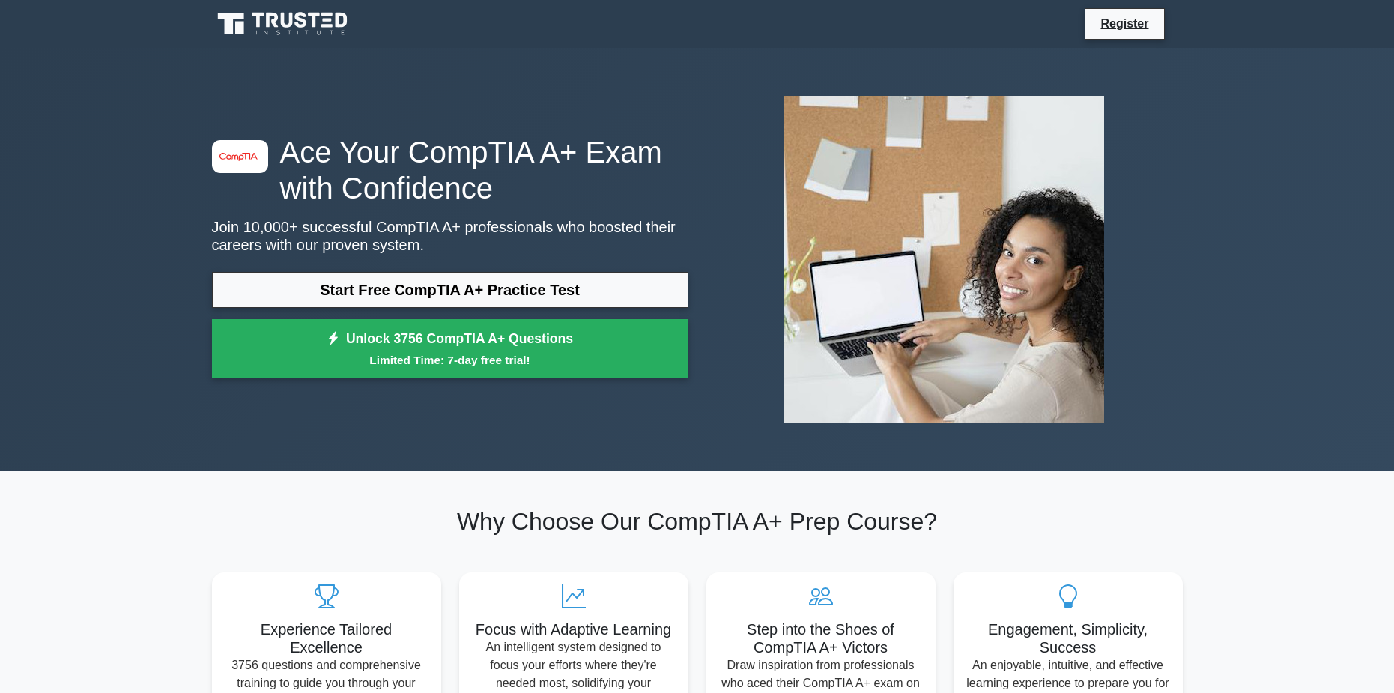 This screenshot has width=1394, height=693. I want to click on a: Register, so click(1124, 23).